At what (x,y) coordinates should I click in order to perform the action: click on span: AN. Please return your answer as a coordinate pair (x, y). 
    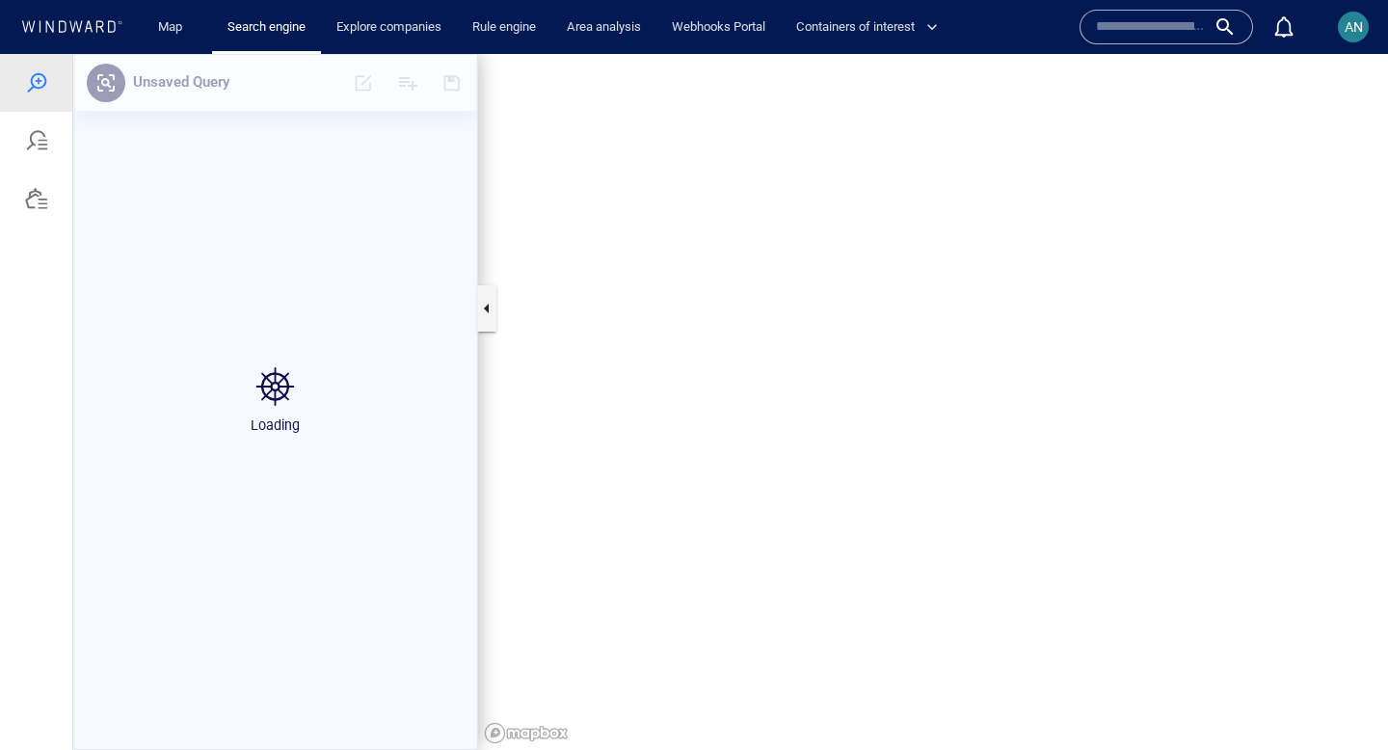
    Looking at the image, I should click on (1353, 27).